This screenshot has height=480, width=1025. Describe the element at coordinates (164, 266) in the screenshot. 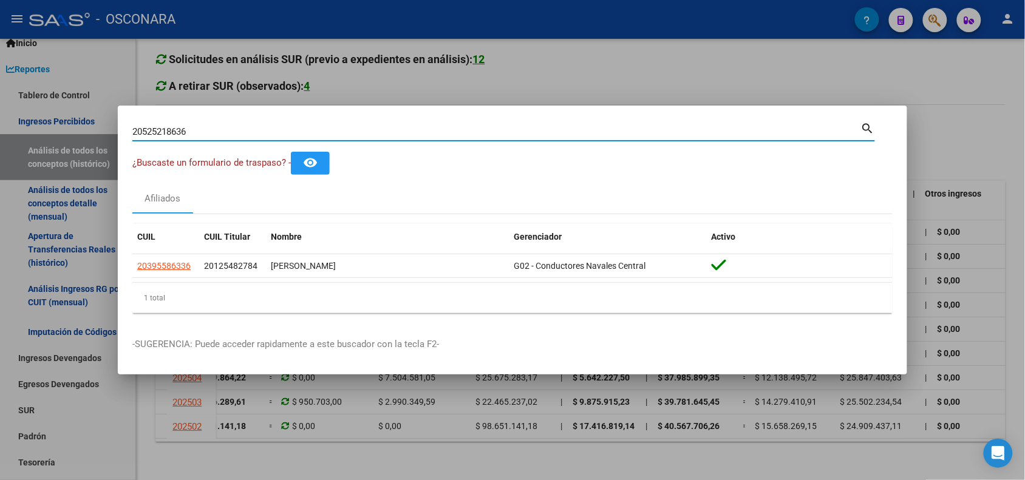

I see `span: 20395586336` at that location.